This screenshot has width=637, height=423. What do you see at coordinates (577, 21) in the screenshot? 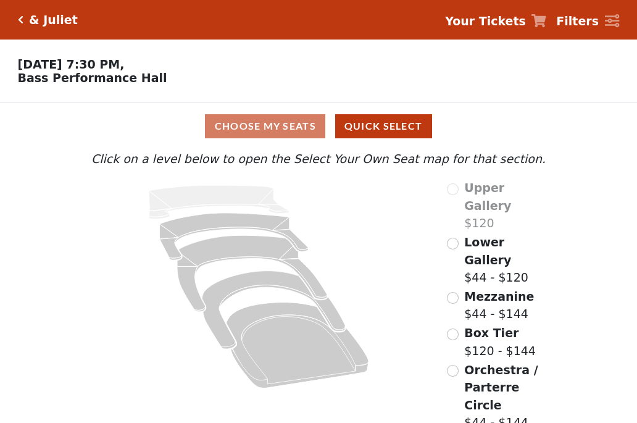
I see `strong: Filters` at bounding box center [577, 21].